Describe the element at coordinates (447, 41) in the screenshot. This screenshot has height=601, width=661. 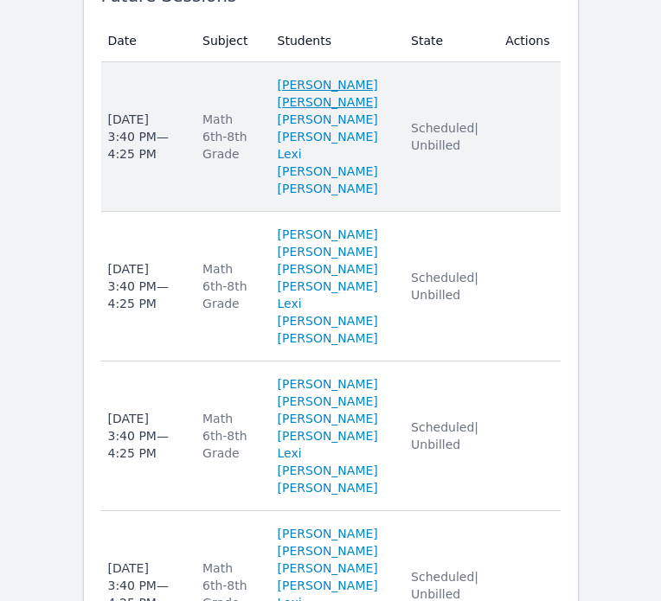
I see `th: State` at that location.